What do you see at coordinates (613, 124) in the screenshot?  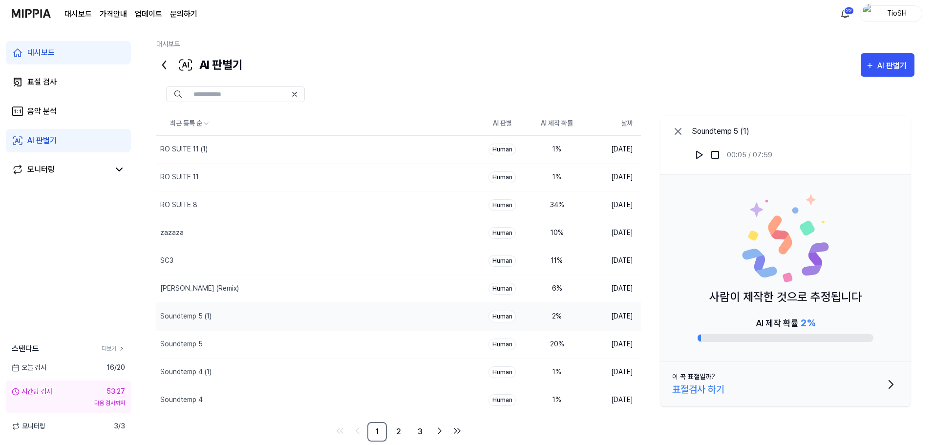 I see `th: 날짜` at bounding box center [613, 124].